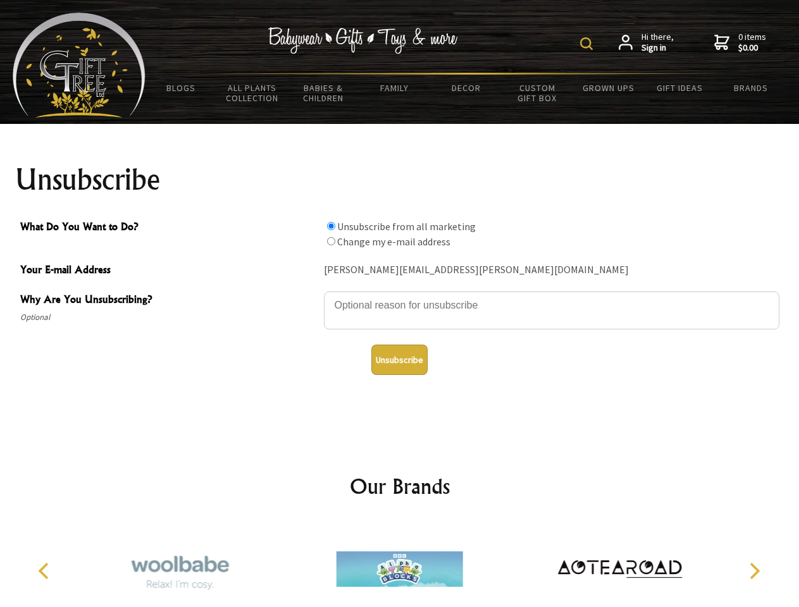  What do you see at coordinates (323, 93) in the screenshot?
I see `a: Babies & Children` at bounding box center [323, 93].